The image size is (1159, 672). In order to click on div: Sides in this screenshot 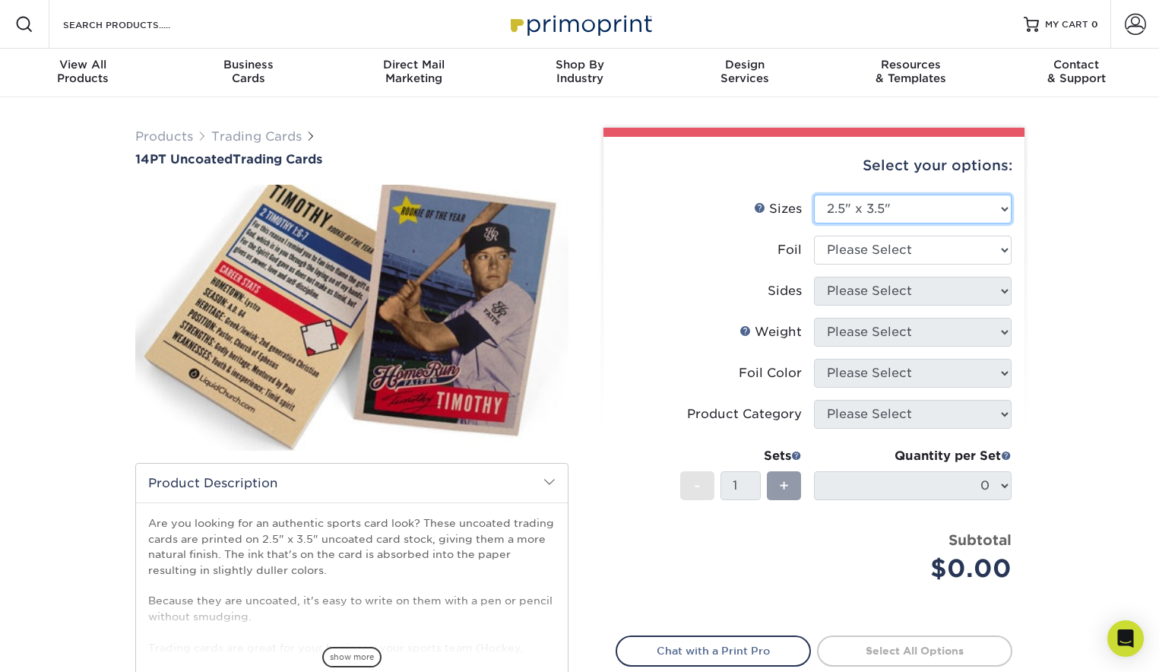, I will do `click(784, 291)`.